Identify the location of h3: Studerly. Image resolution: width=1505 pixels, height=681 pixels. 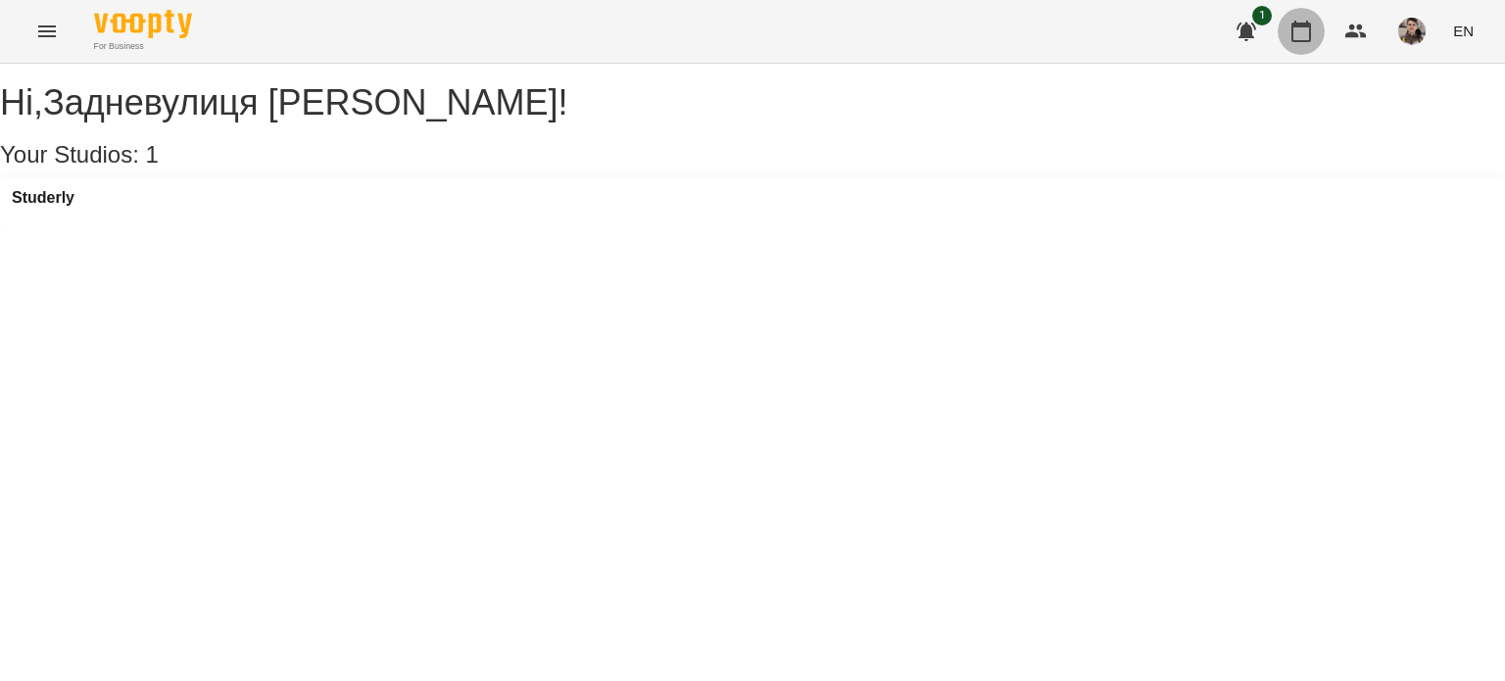
(43, 198).